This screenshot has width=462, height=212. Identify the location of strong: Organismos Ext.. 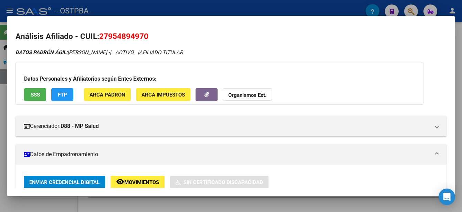
(247, 95).